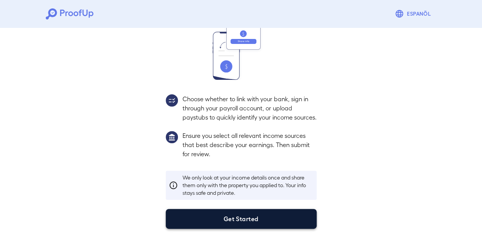  What do you see at coordinates (250, 144) in the screenshot?
I see `p: Ensure you select all relevant income sources that best describe your earnings. Then submit for r...` at bounding box center [250, 144].